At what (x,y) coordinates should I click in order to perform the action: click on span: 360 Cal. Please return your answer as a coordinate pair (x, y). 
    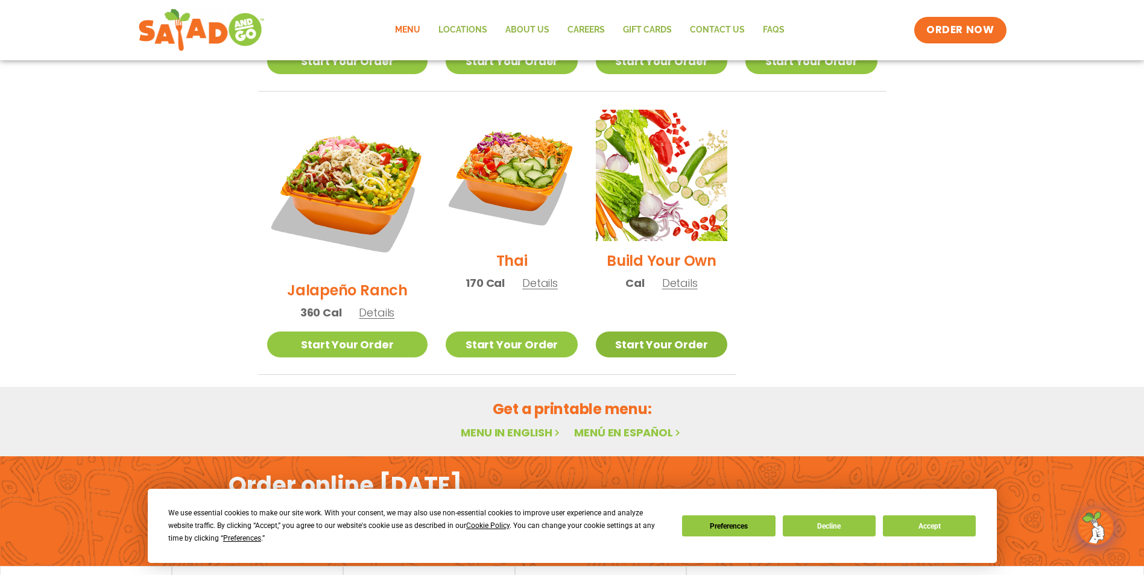
    Looking at the image, I should click on (321, 312).